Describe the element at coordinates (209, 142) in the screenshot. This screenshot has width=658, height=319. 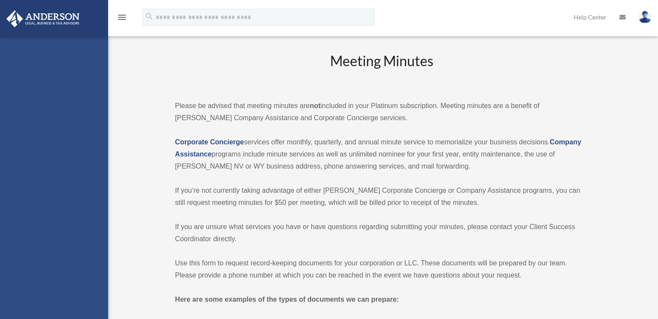
I see `strong: Corporate Concierge` at that location.